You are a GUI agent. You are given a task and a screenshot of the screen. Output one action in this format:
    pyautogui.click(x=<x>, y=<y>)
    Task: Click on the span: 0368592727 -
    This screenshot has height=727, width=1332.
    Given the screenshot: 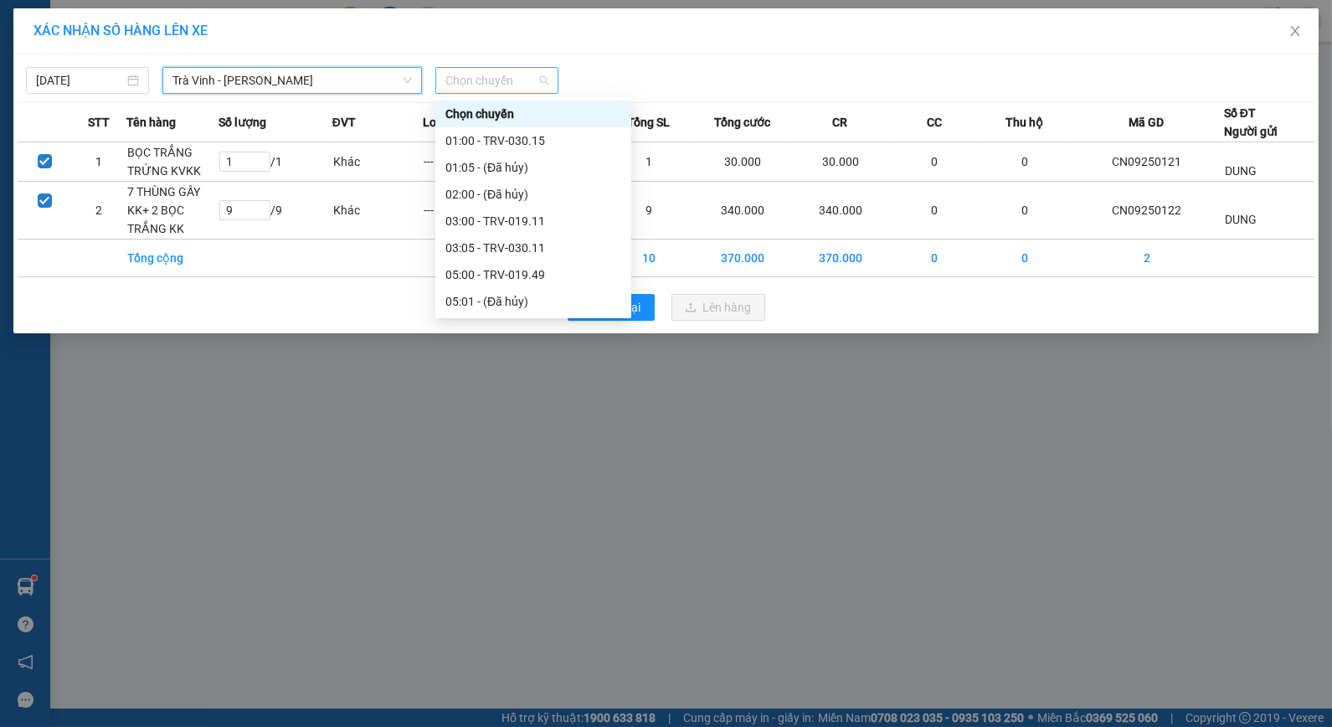 What is the action you would take?
    pyautogui.click(x=62, y=98)
    